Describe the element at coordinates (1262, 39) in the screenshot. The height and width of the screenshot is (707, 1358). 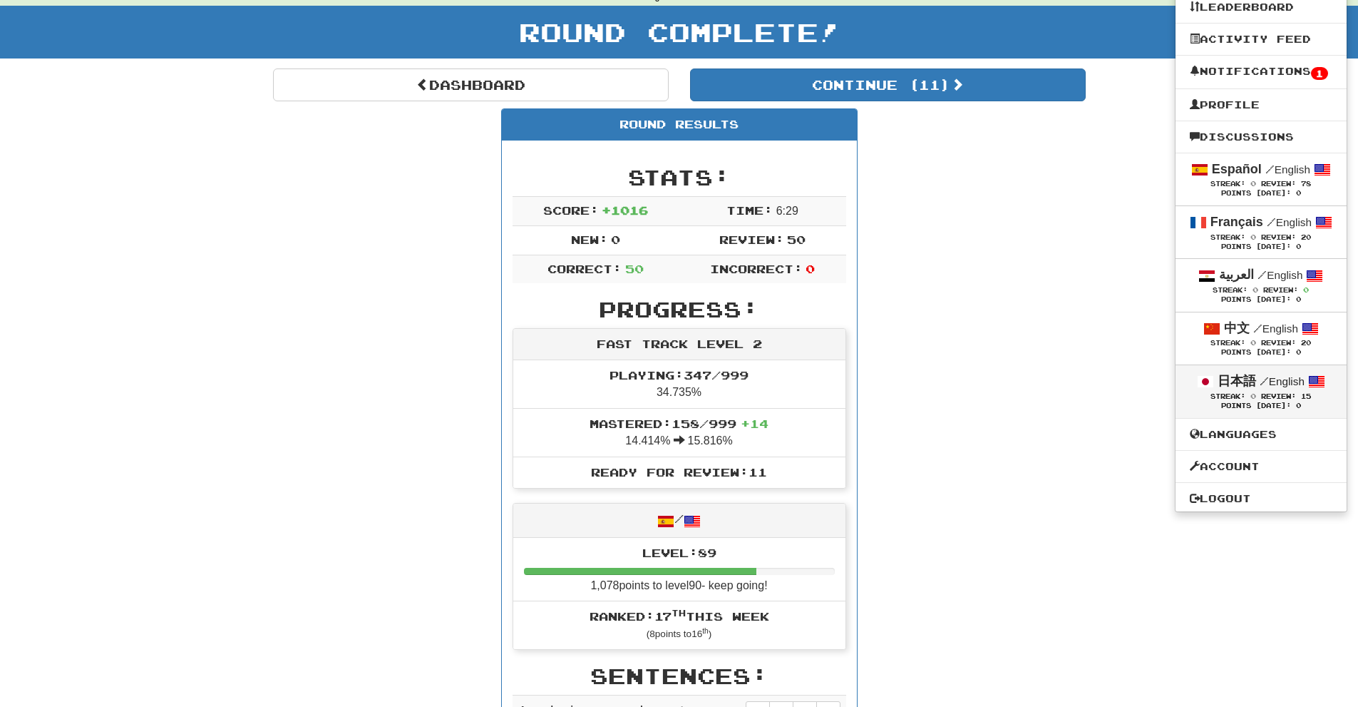
I see `a: Activity Feed` at that location.